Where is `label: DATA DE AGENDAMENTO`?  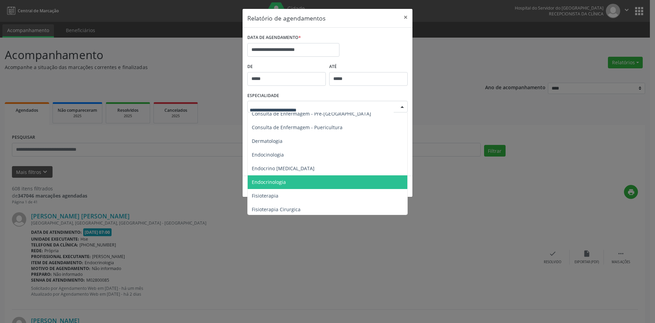 label: DATA DE AGENDAMENTO is located at coordinates (274, 38).